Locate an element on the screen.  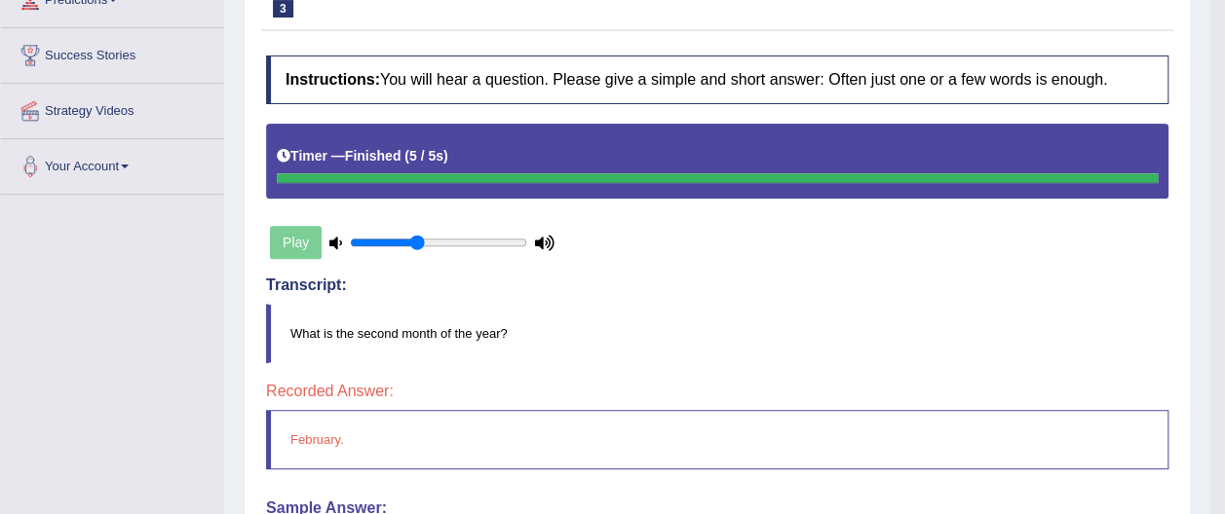
b: Instructions: is located at coordinates (332, 79).